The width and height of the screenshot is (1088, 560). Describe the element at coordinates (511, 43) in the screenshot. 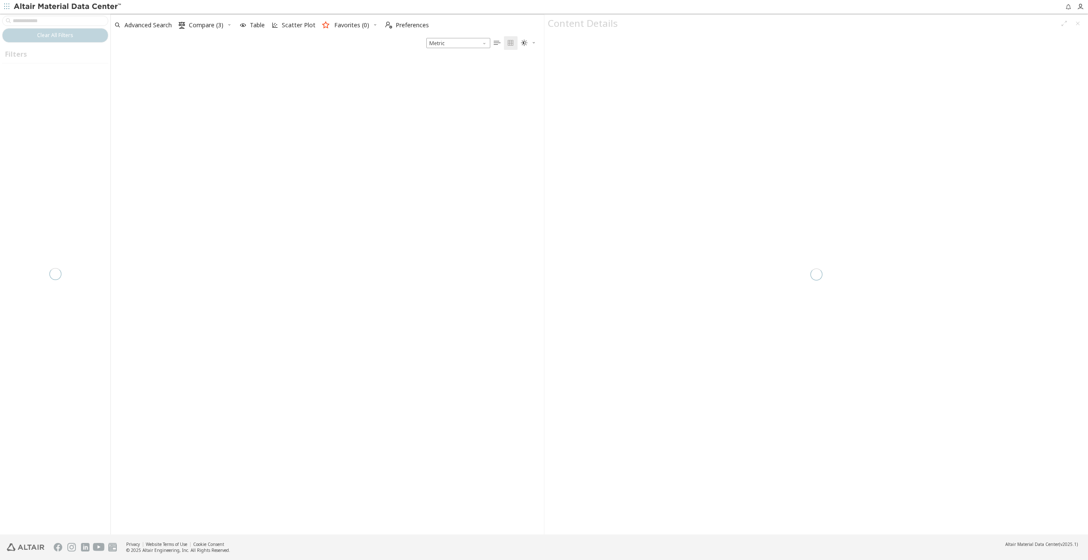

I see `button: Tile View` at that location.